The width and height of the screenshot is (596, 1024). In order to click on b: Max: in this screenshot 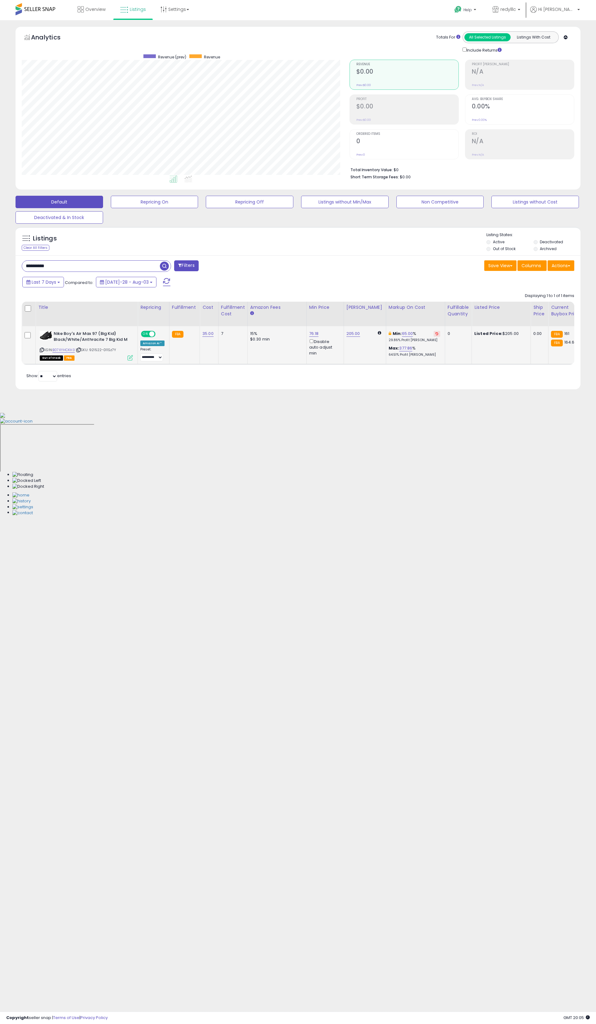, I will do `click(394, 348)`.